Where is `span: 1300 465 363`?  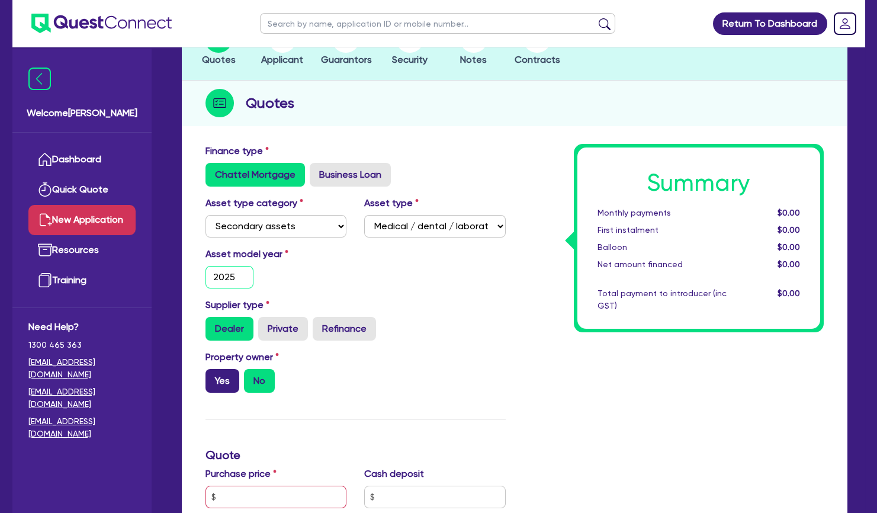 span: 1300 465 363 is located at coordinates (82, 345).